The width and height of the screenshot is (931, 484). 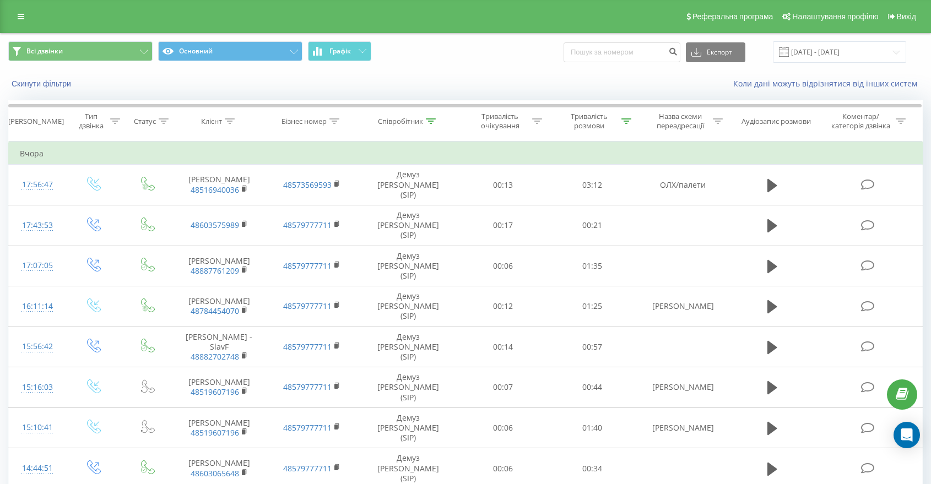 What do you see at coordinates (304, 121) in the screenshot?
I see `div: Бізнес номер` at bounding box center [304, 121].